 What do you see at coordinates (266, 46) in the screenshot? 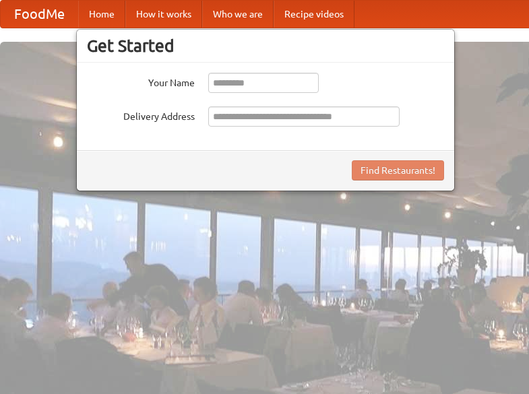
I see `h3: Get Started` at bounding box center [266, 46].